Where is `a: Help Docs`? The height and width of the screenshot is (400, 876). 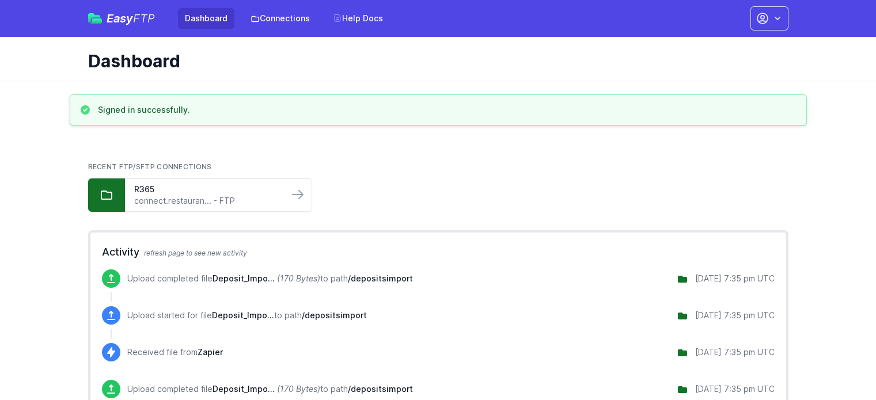
a: Help Docs is located at coordinates (358, 18).